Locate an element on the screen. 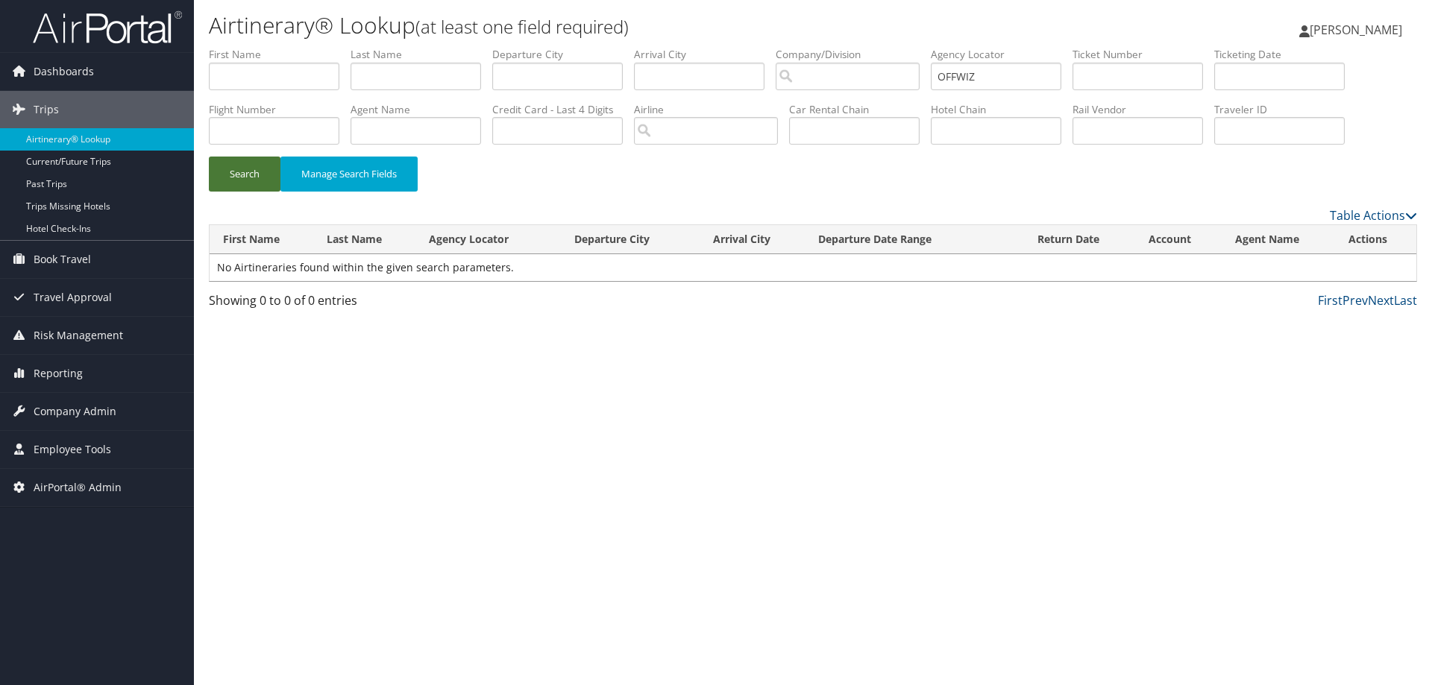 The image size is (1432, 685). a: Next is located at coordinates (1380, 301).